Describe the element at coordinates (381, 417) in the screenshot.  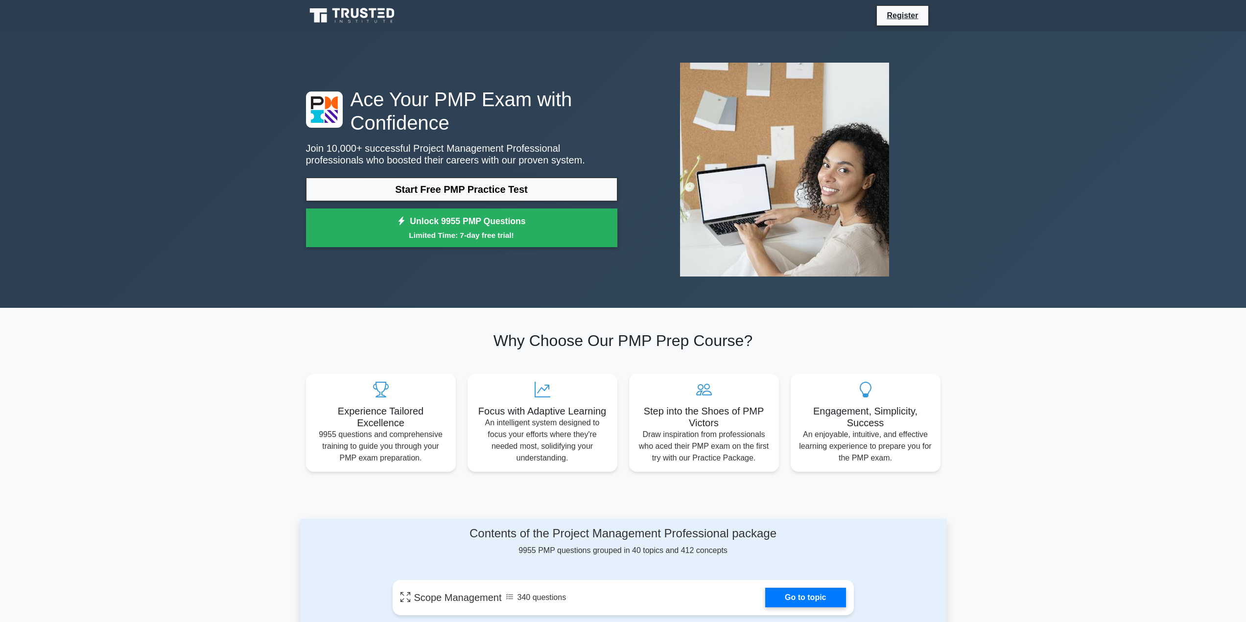
I see `h5: Experience Tailored Excellence` at that location.